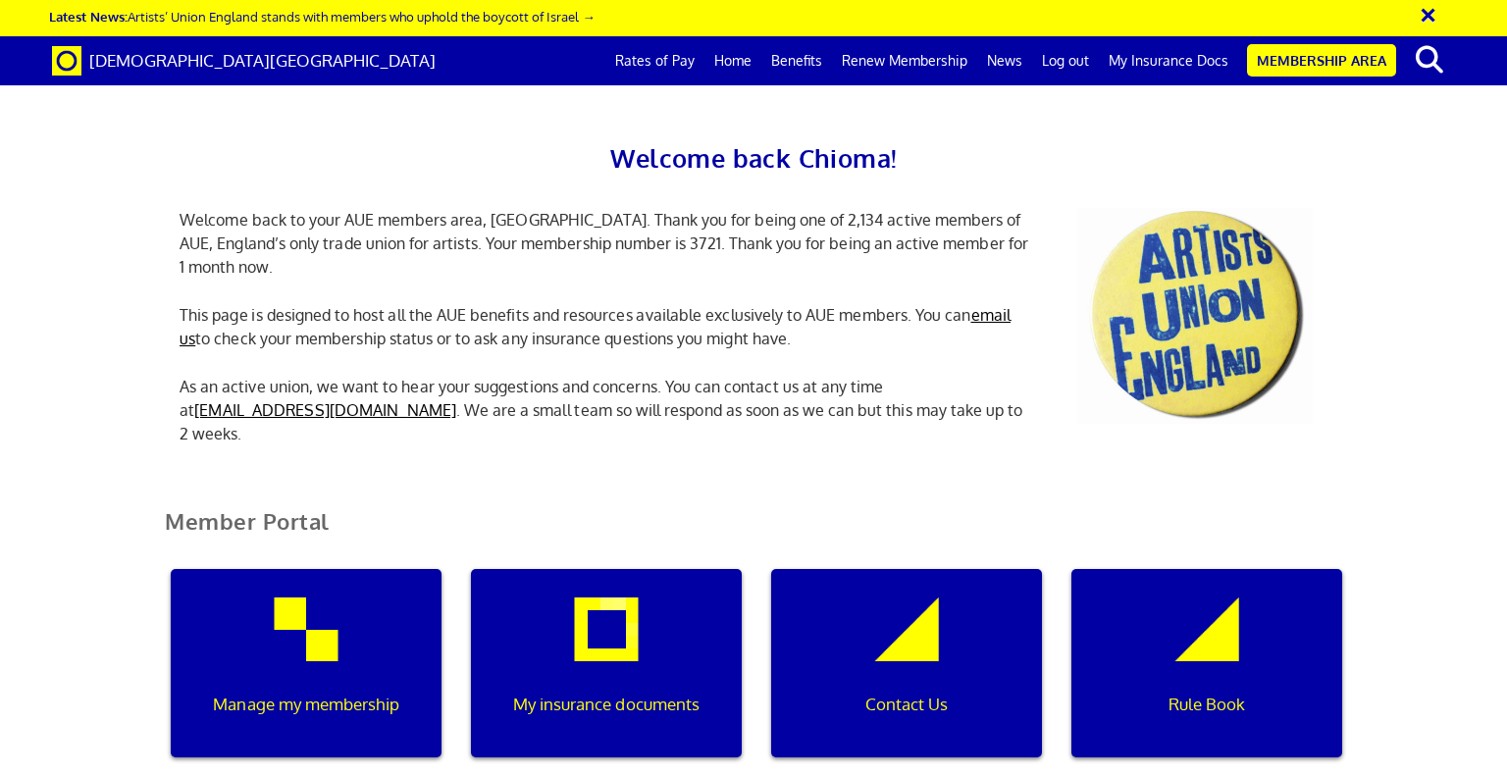 Image resolution: width=1507 pixels, height=776 pixels. Describe the element at coordinates (322, 16) in the screenshot. I see `a: Latest News:Artists’ Union England stands with members who uphold the boycott of Israel →` at that location.